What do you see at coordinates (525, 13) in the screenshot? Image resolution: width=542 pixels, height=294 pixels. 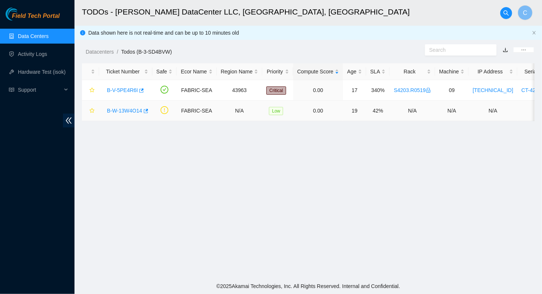 I see `button: C` at bounding box center [525, 13].